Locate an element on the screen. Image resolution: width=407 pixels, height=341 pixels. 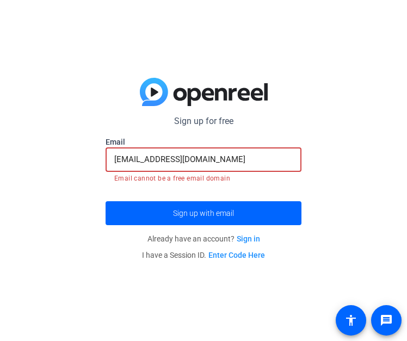
p: Sign up for free is located at coordinates (204, 121).